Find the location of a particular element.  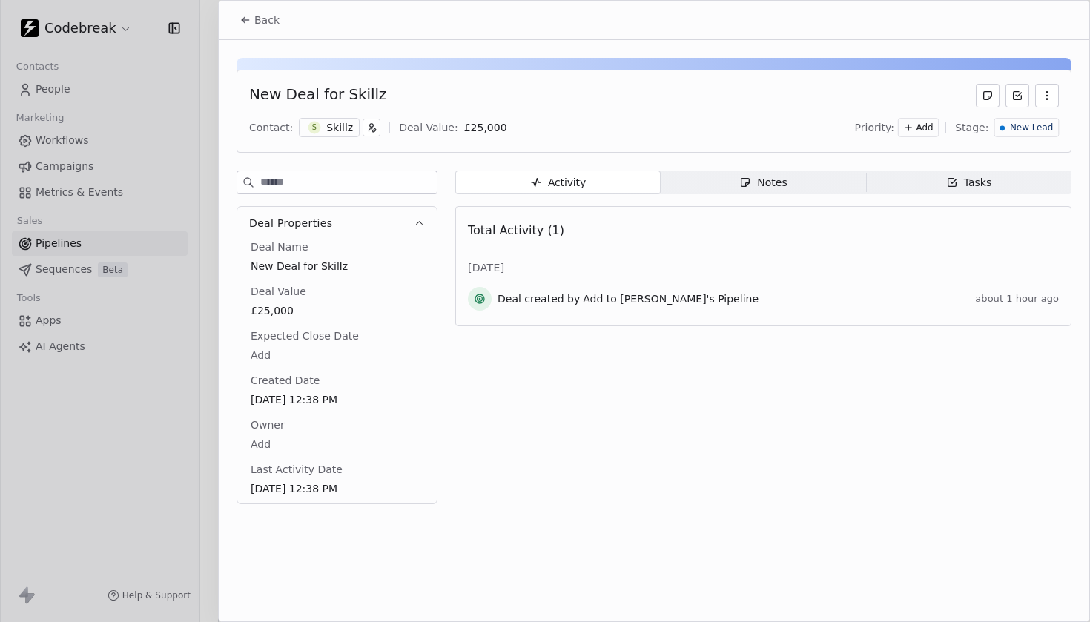

span: about 1 hour ago is located at coordinates (1017, 299).